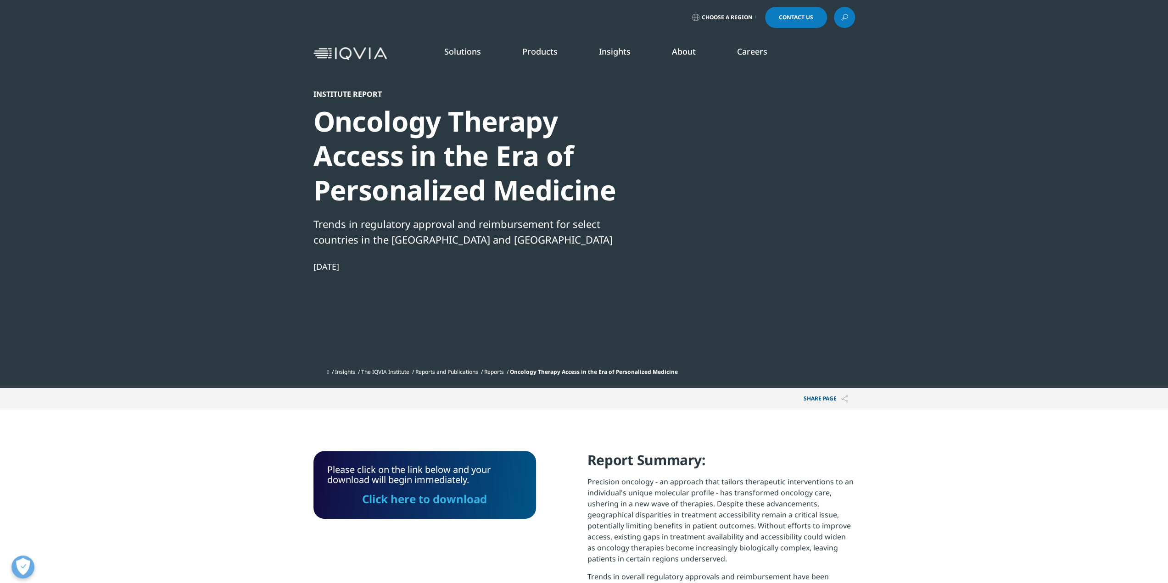 The height and width of the screenshot is (583, 1168). I want to click on p: Share PAGE, so click(826, 399).